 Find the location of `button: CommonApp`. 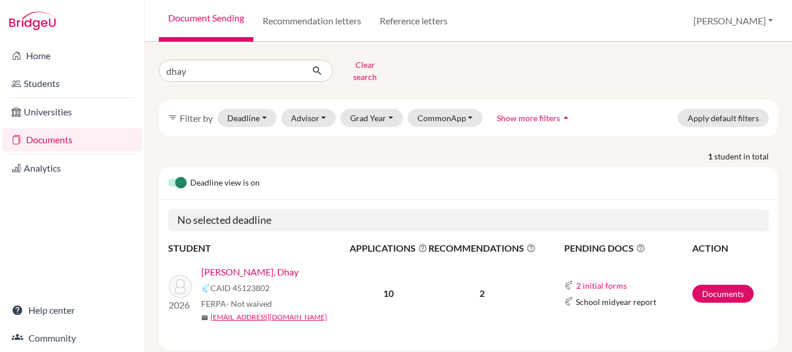

button: CommonApp is located at coordinates (445, 118).